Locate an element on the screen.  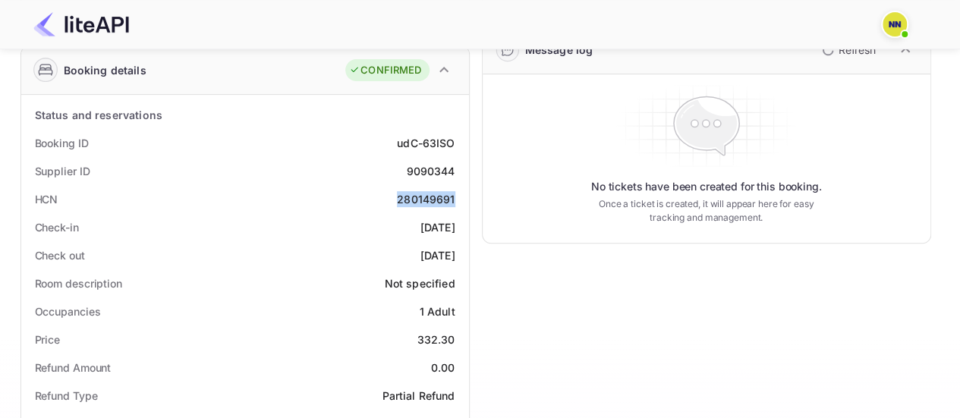
div: 332.30 is located at coordinates (437, 339).